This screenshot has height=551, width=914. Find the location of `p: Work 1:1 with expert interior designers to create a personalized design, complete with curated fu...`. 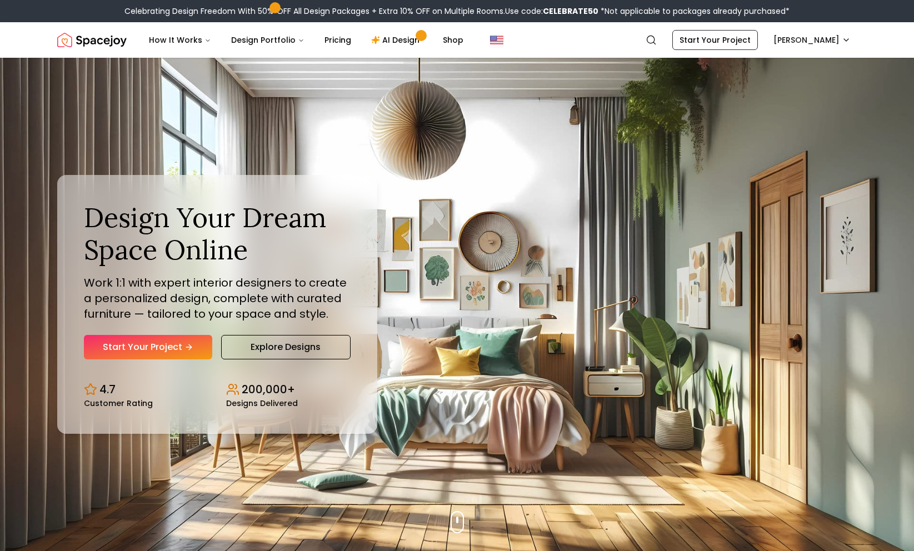

p: Work 1:1 with expert interior designers to create a personalized design, complete with curated fu... is located at coordinates (217, 299).